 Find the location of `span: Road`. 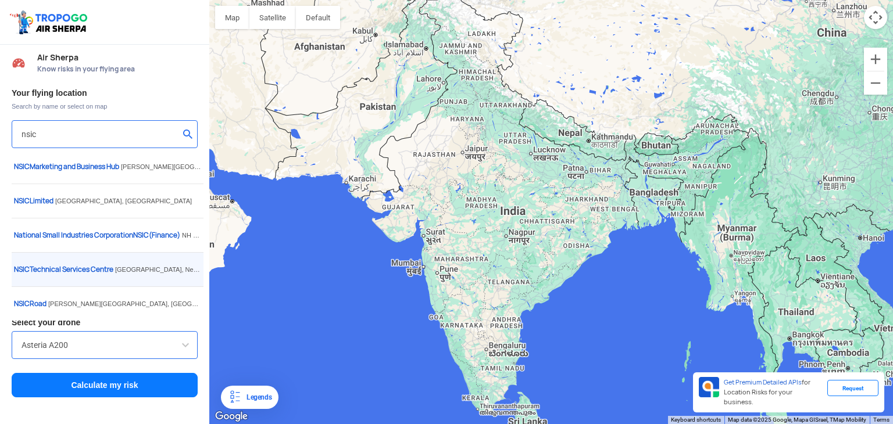

span: Road is located at coordinates (31, 304).